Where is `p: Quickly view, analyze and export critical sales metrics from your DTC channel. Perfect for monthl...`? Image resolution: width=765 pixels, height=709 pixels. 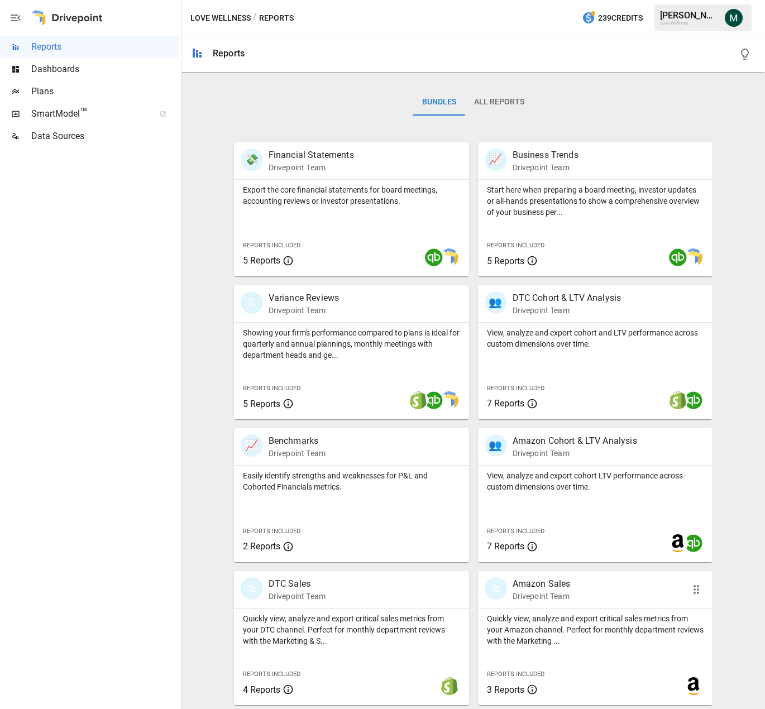
p: Quickly view, analyze and export critical sales metrics from your DTC channel. Perfect for monthl... is located at coordinates (351, 629).